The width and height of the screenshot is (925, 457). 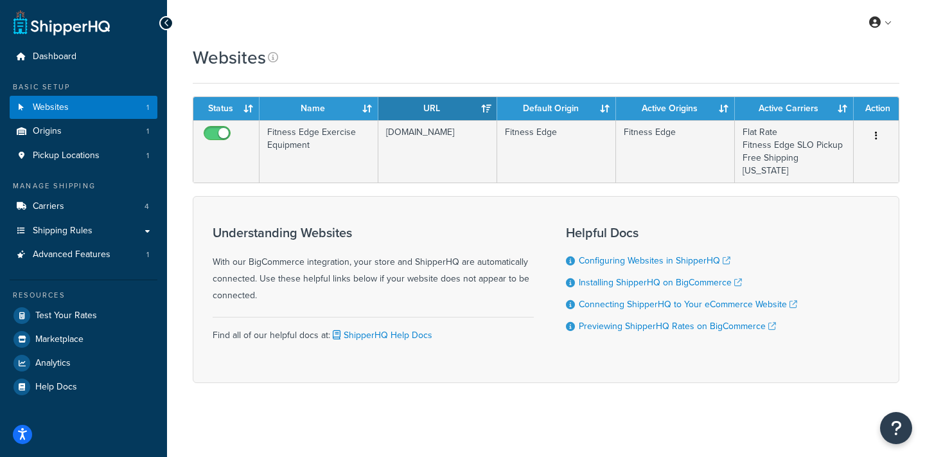 What do you see at coordinates (84, 387) in the screenshot?
I see `a: Help Docs` at bounding box center [84, 387].